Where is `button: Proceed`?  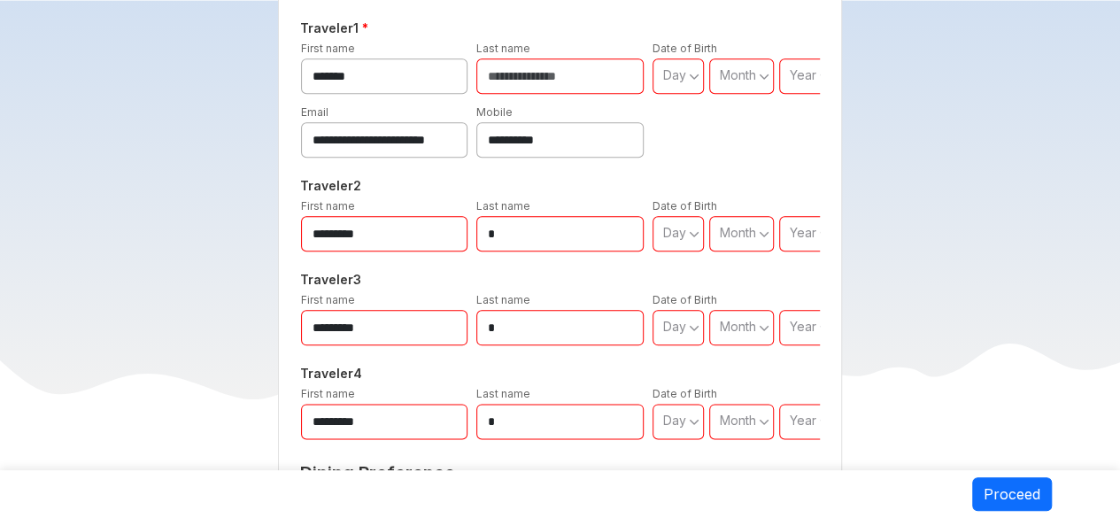
button: Proceed is located at coordinates (1012, 494).